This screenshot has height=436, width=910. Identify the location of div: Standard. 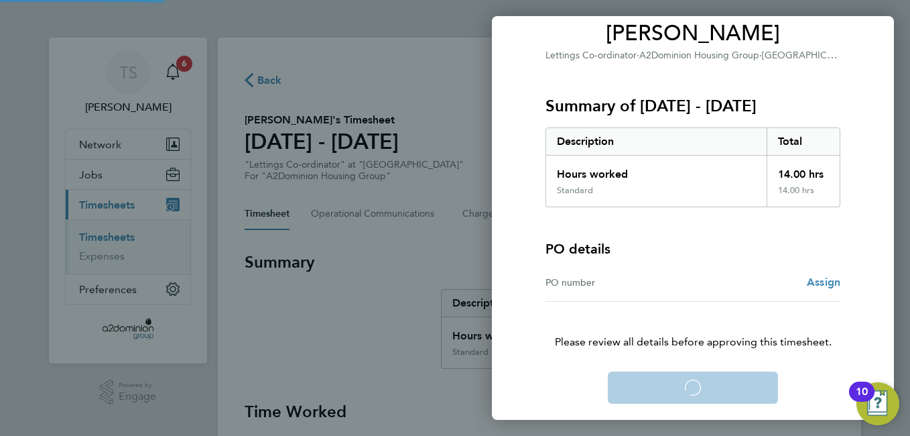
(575, 190).